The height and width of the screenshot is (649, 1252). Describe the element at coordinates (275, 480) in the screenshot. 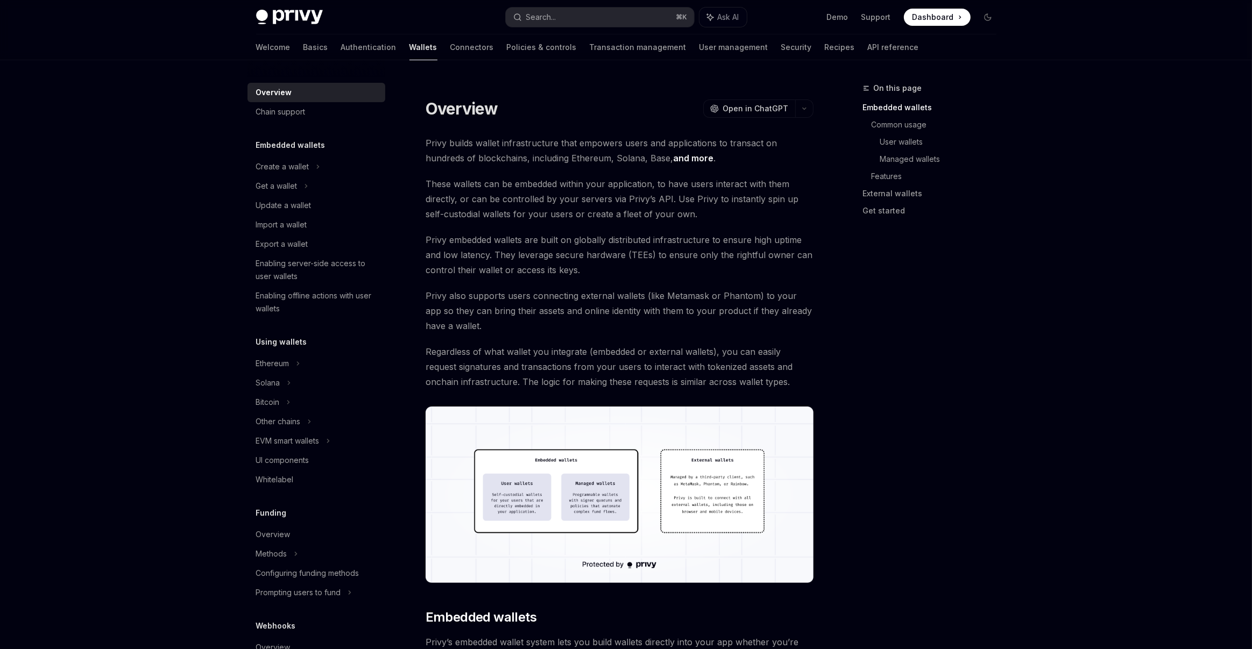

I see `div: Whitelabel` at that location.